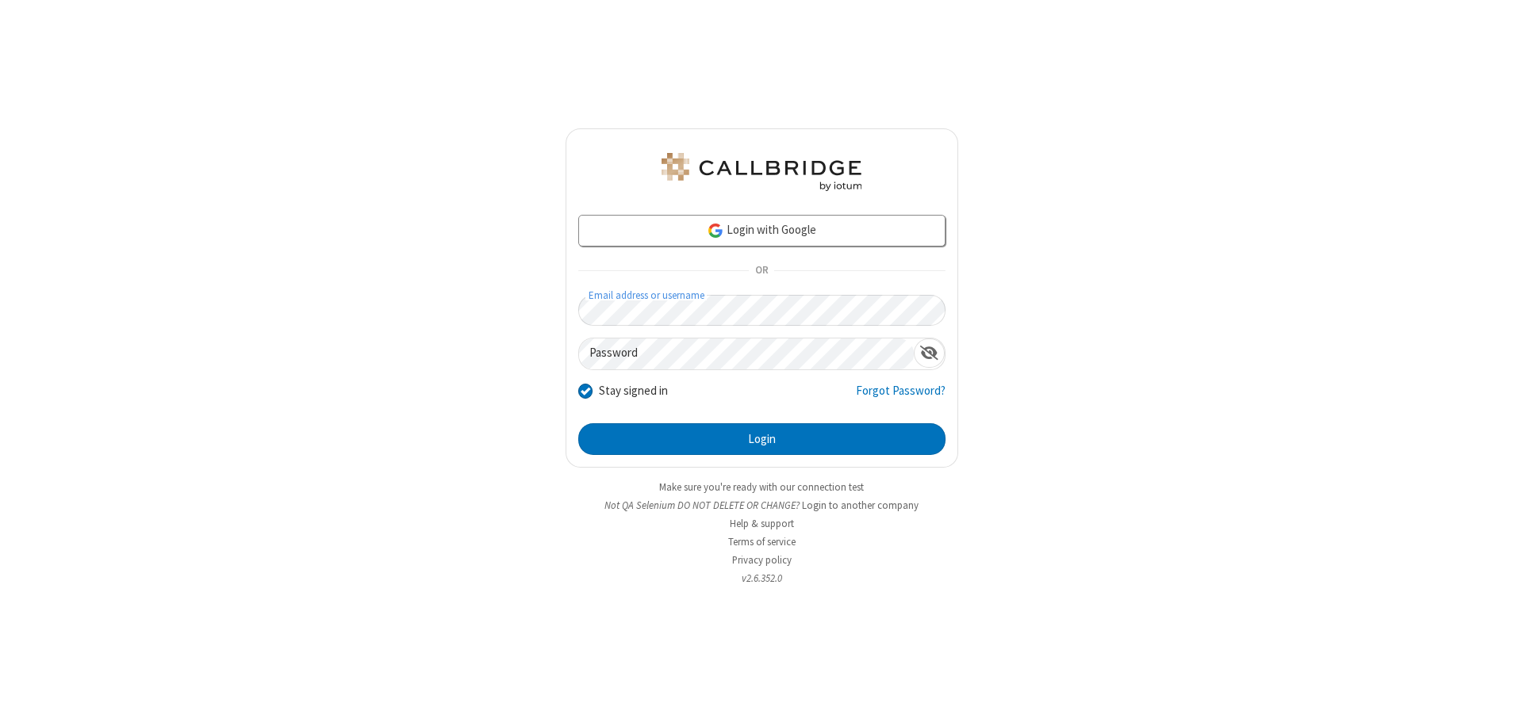  I want to click on a: Forgot Password?, so click(900, 397).